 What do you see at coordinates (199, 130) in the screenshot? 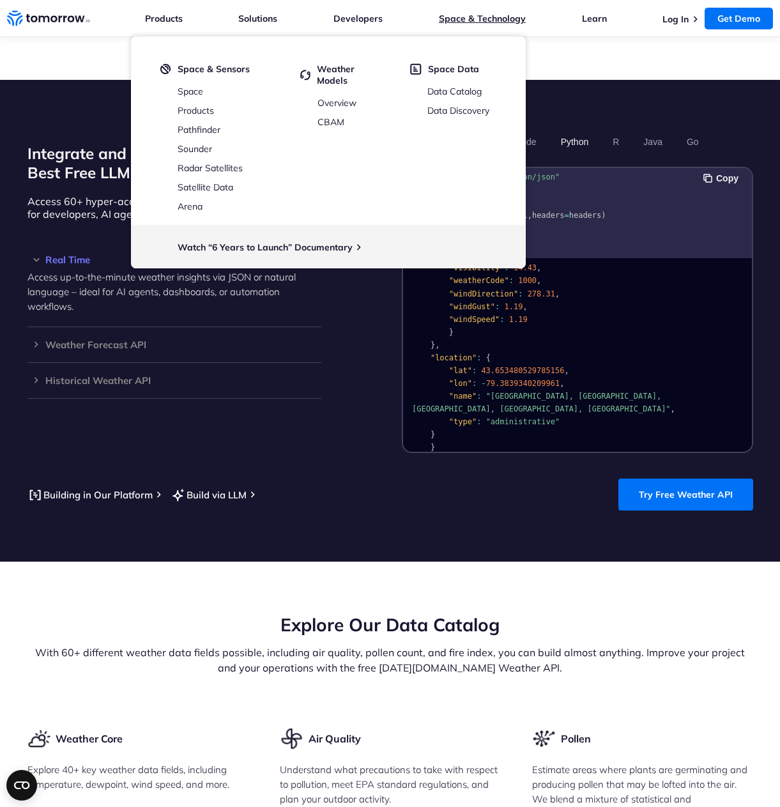
I see `a: Pathfinder` at bounding box center [199, 130].